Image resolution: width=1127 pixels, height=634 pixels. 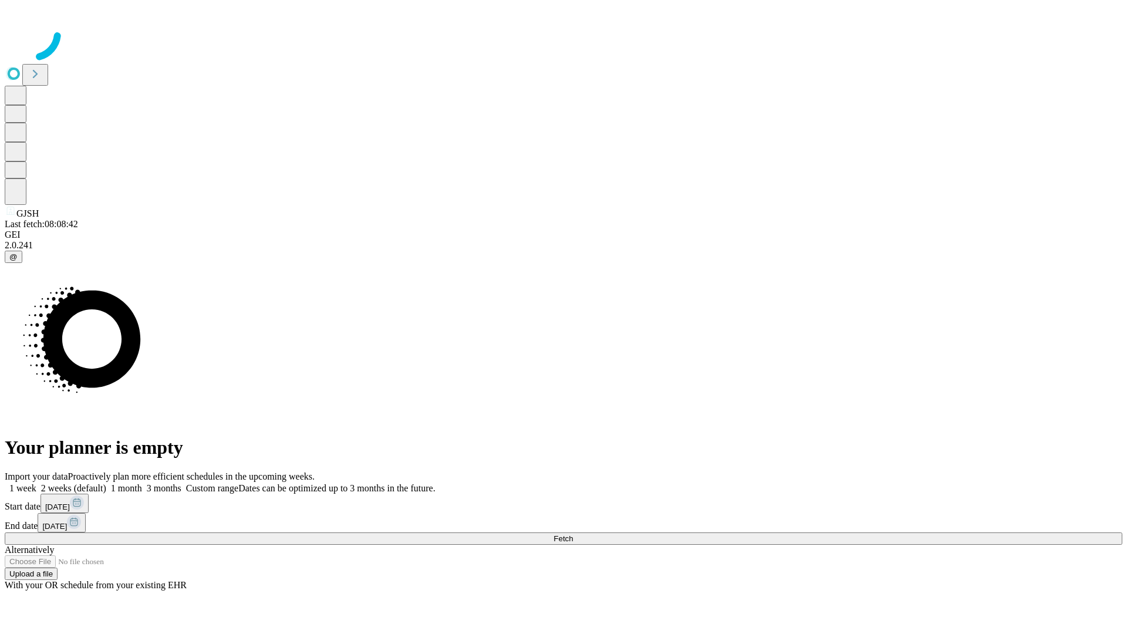 What do you see at coordinates (212, 488) in the screenshot?
I see `span: Custom range` at bounding box center [212, 488].